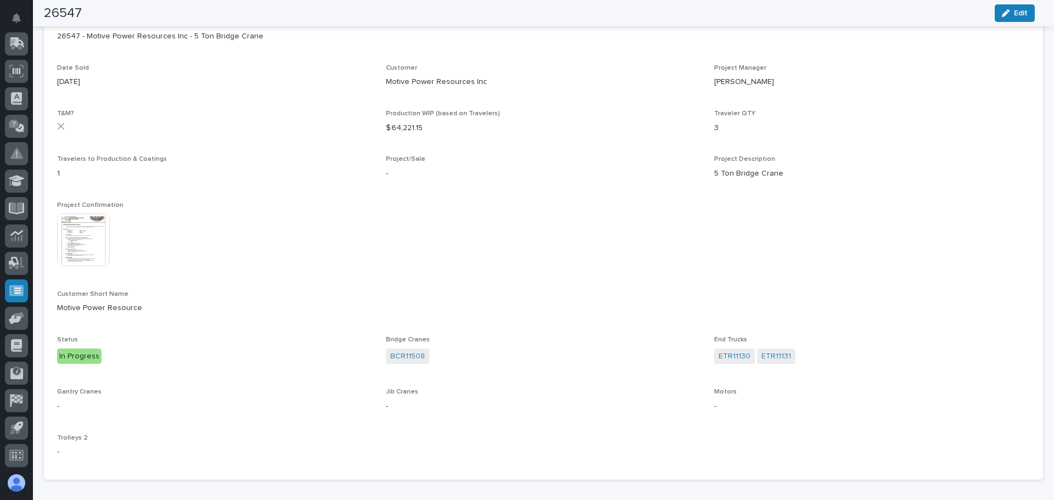 This screenshot has height=500, width=1054. Describe the element at coordinates (402, 392) in the screenshot. I see `span: Jib Cranes` at that location.